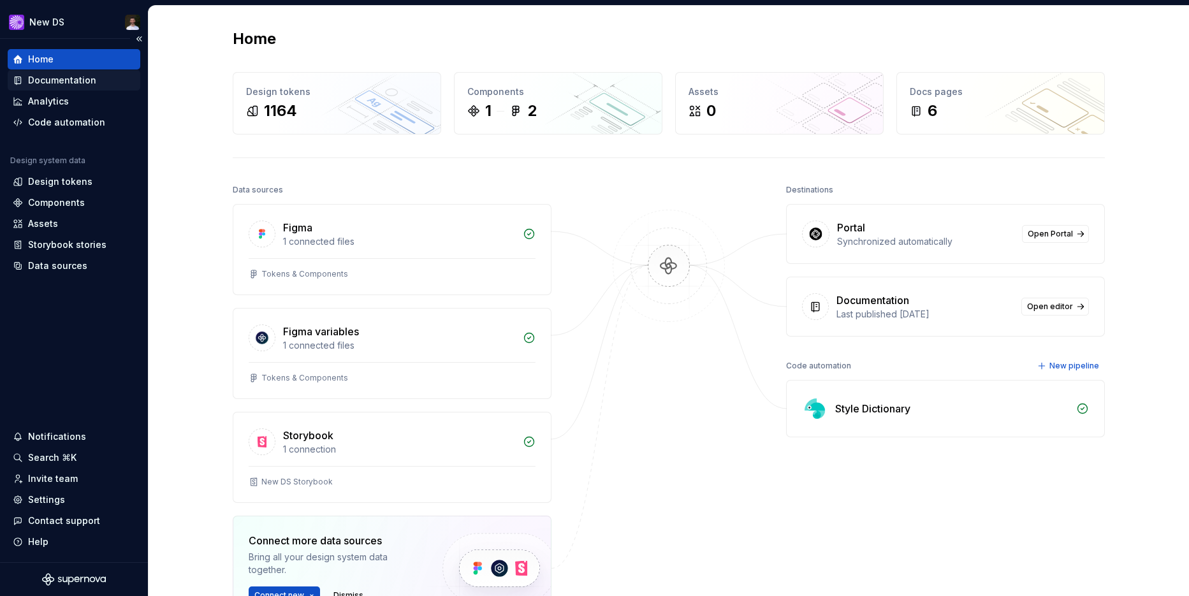 This screenshot has width=1189, height=596. What do you see at coordinates (1055, 234) in the screenshot?
I see `a: Open Portal` at bounding box center [1055, 234].